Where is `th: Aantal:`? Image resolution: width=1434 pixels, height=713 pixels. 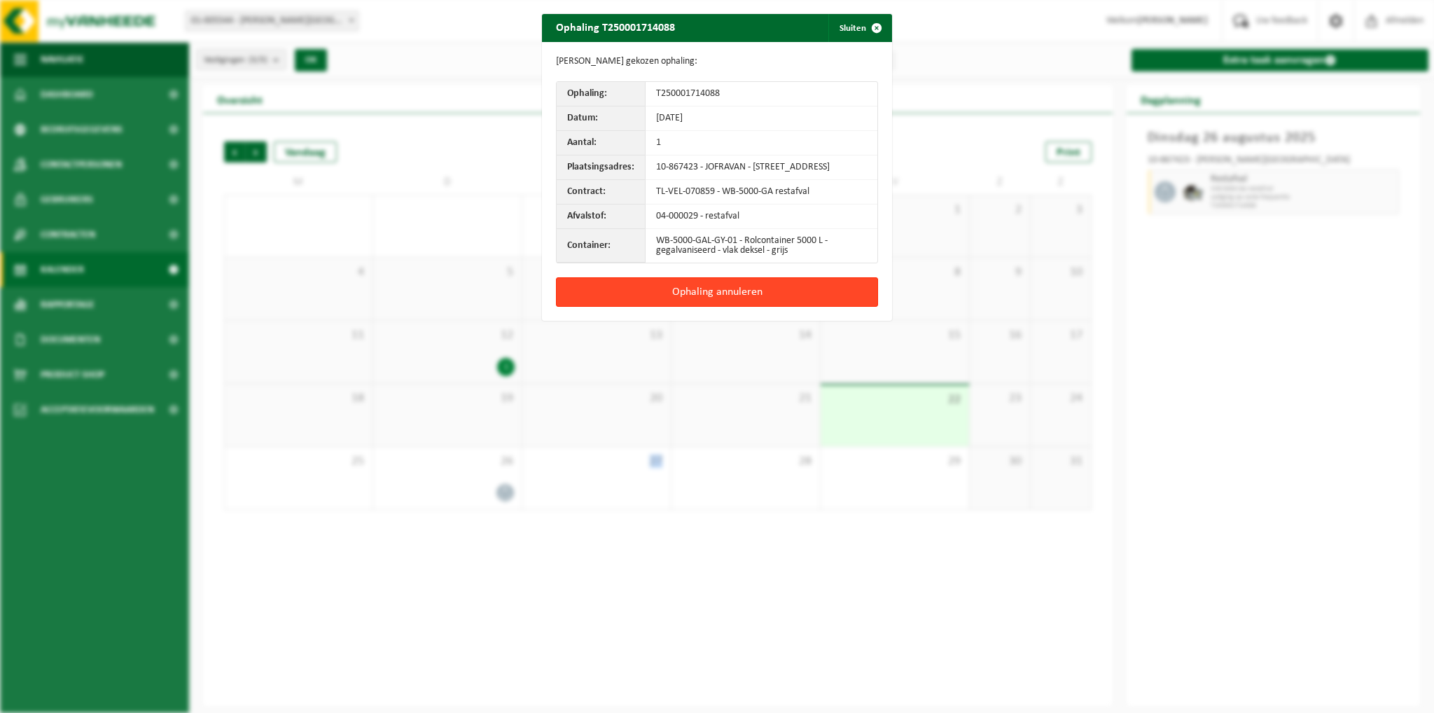
th: Aantal: is located at coordinates (601, 143).